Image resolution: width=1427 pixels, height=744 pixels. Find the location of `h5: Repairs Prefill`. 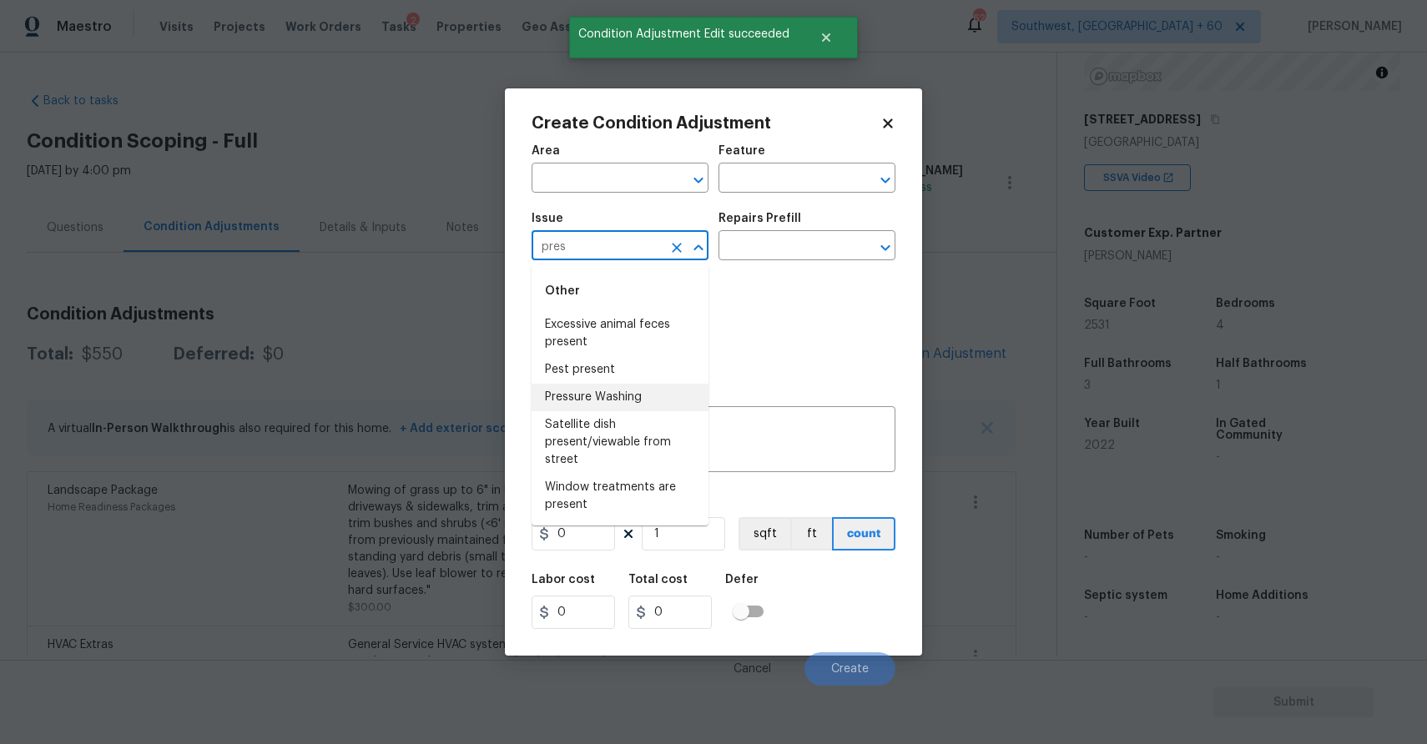

h5: Repairs Prefill is located at coordinates (759, 219).